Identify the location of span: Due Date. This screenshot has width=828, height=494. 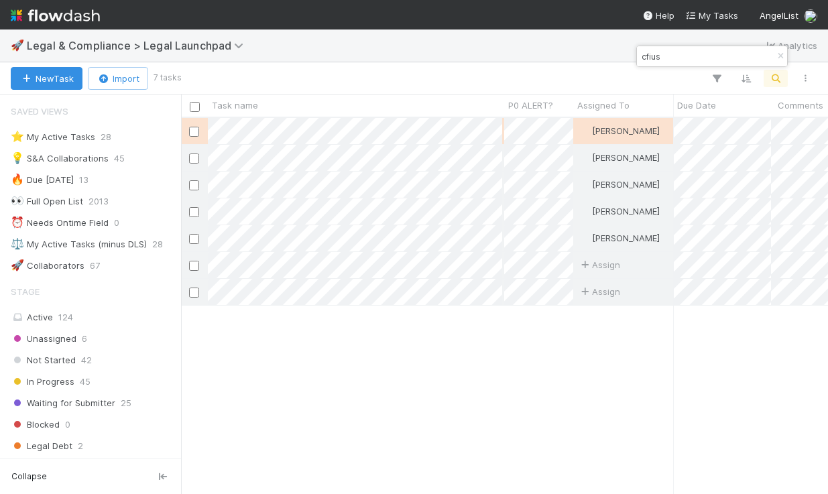
(697, 105).